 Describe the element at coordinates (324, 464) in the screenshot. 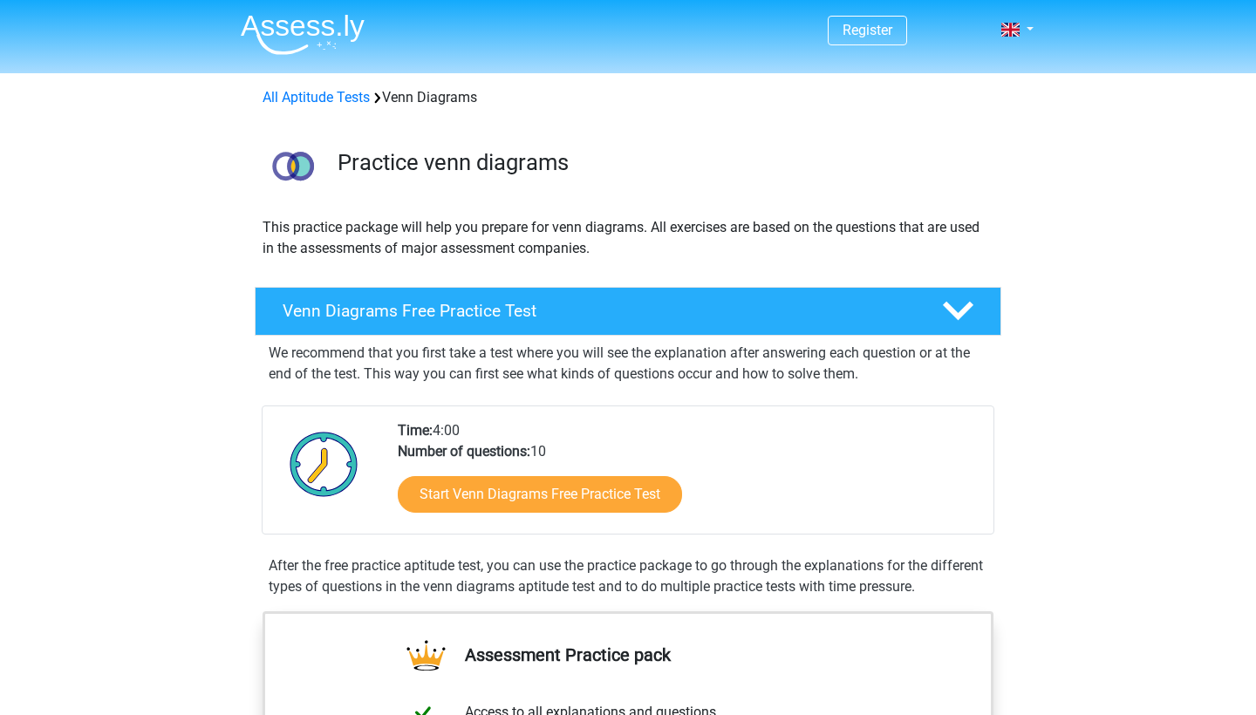

I see `img: Clock` at that location.